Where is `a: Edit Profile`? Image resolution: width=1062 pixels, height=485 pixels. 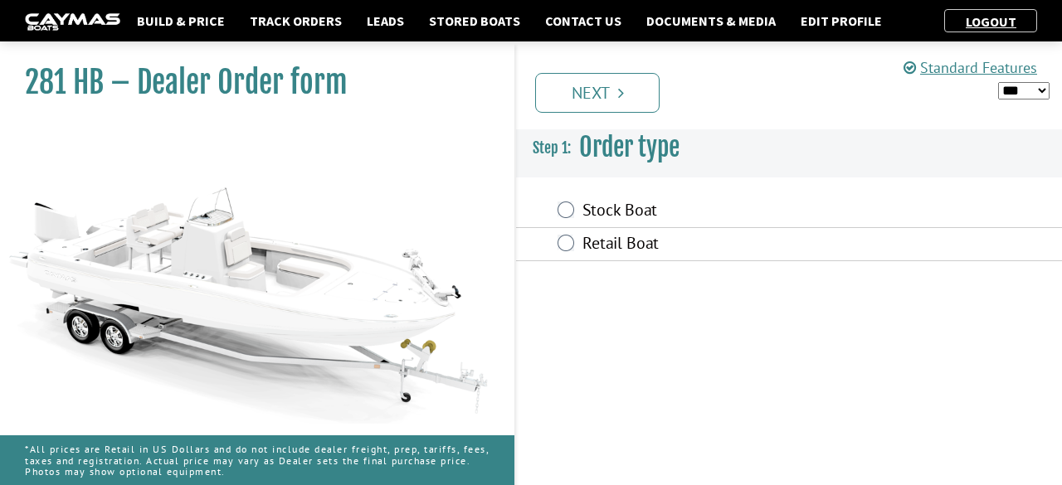 a: Edit Profile is located at coordinates (841, 21).